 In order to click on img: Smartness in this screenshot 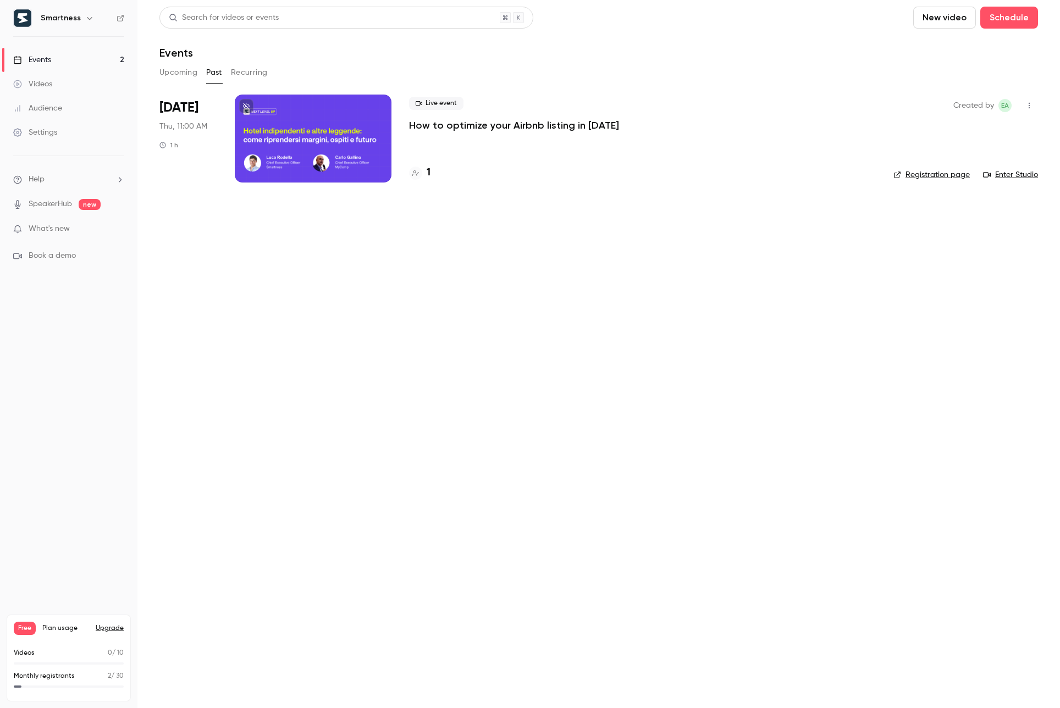, I will do `click(23, 18)`.